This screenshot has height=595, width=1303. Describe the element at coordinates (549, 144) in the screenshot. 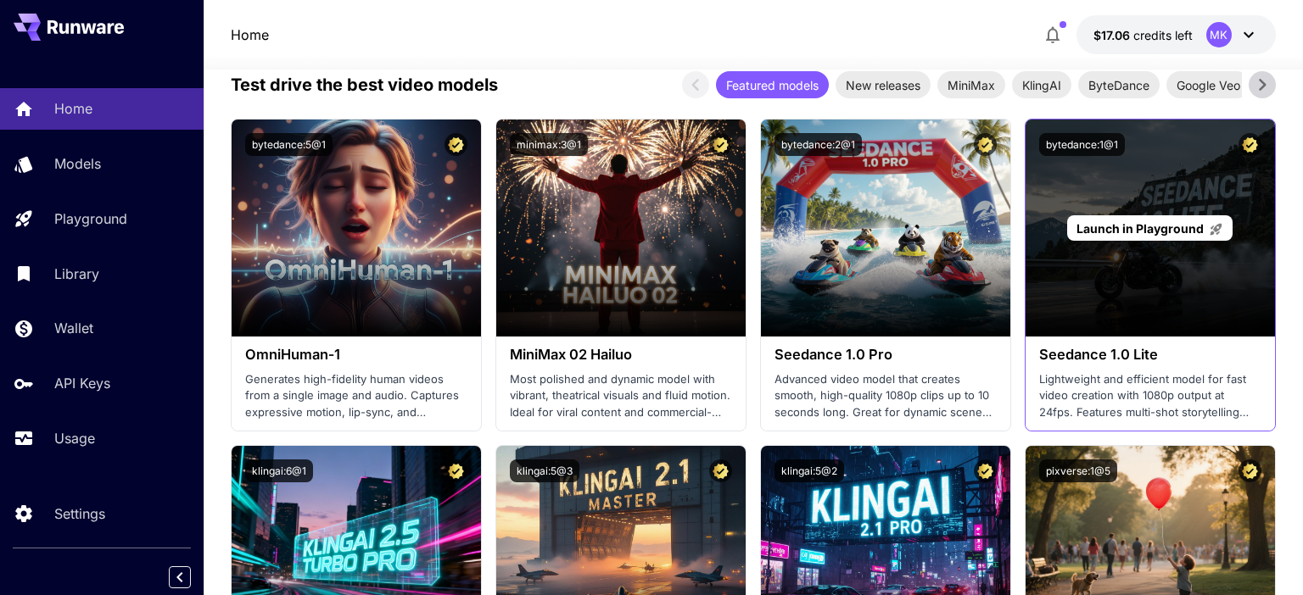

I see `button: minimax:3@1` at that location.